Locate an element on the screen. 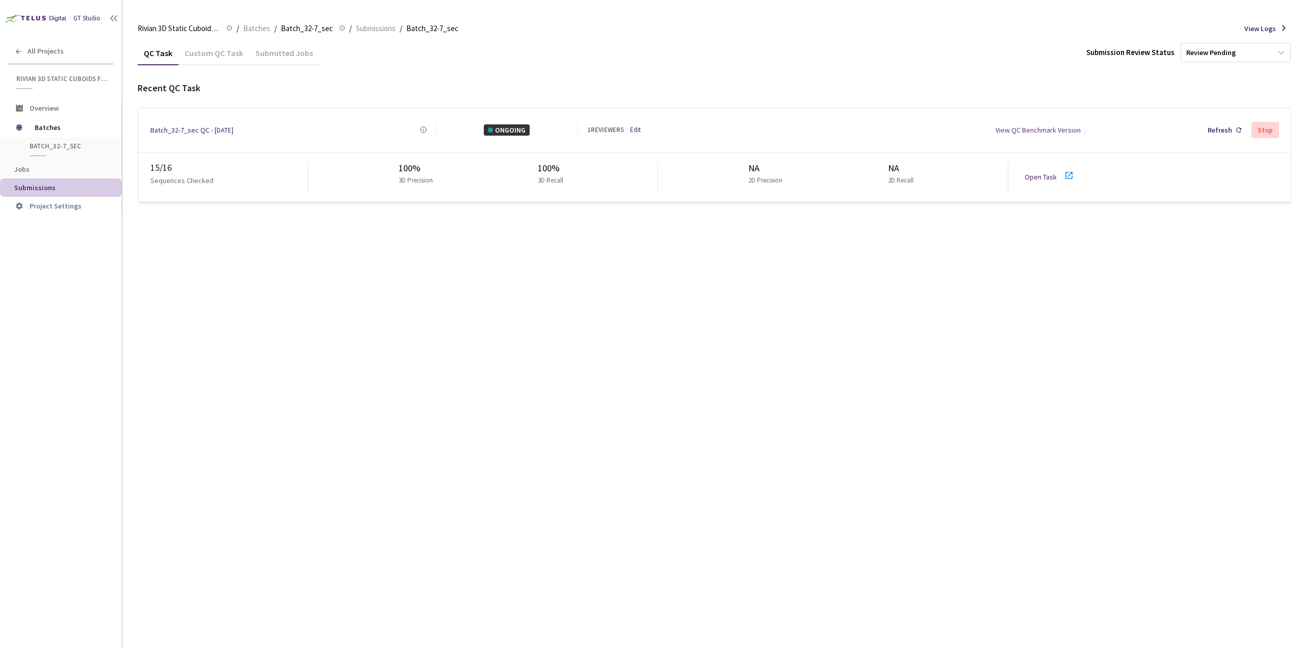 This screenshot has width=1305, height=648. span: Project Settings is located at coordinates (56, 206).